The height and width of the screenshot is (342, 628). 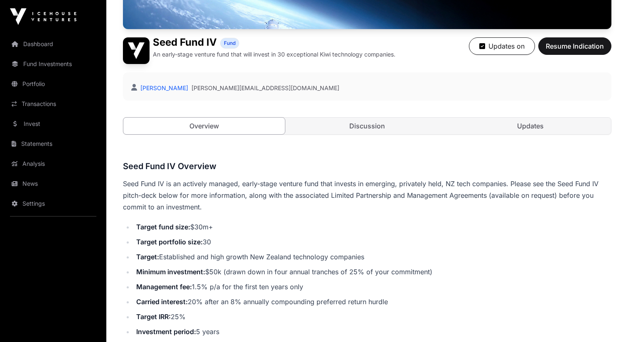 What do you see at coordinates (575, 50) in the screenshot?
I see `a: Resume Indication` at bounding box center [575, 50].